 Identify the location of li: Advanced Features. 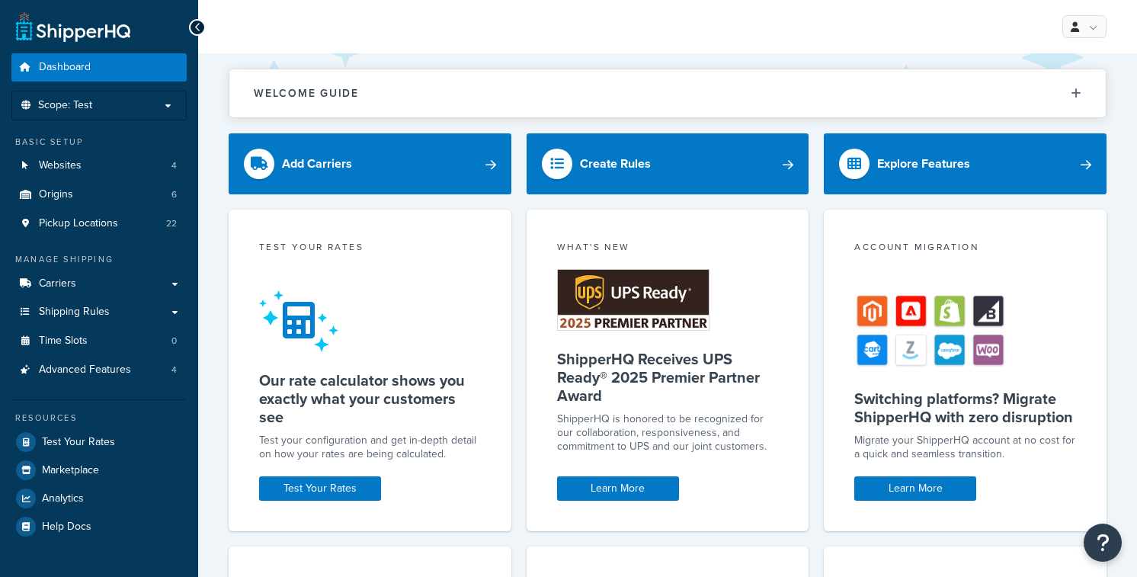
(99, 369).